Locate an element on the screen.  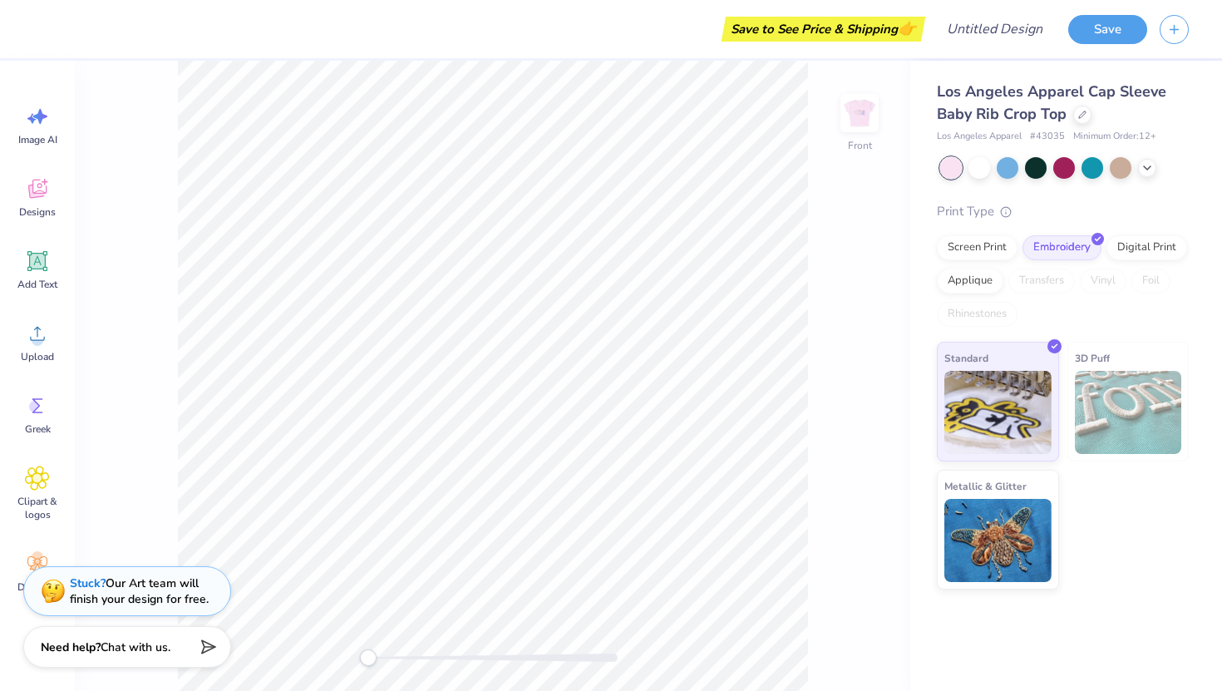
div: Transfers is located at coordinates (1041, 281).